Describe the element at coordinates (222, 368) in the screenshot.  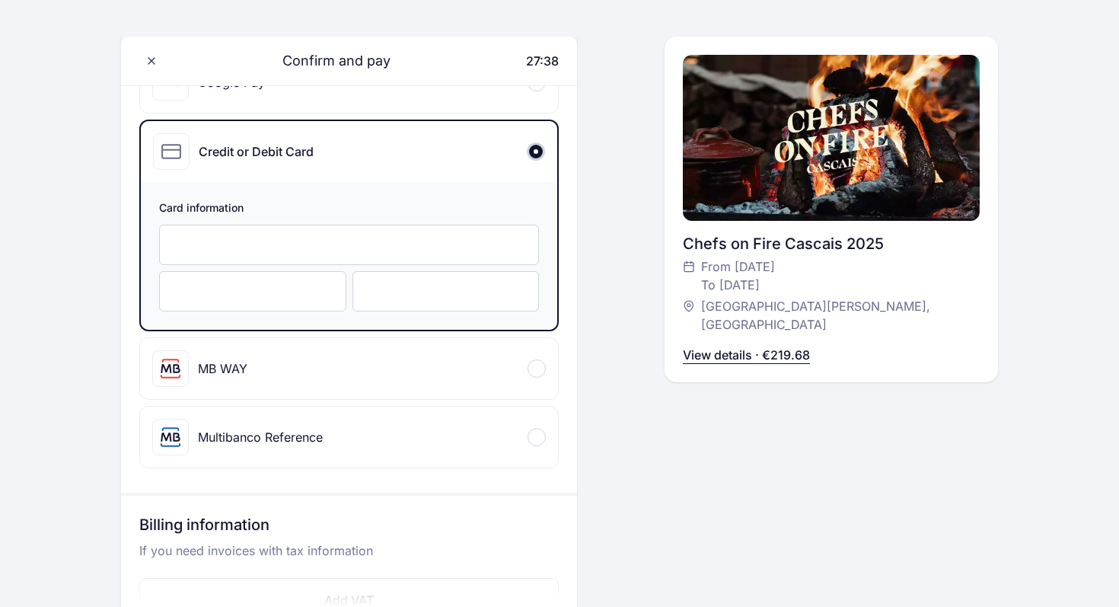
I see `div: MB WAY` at that location.